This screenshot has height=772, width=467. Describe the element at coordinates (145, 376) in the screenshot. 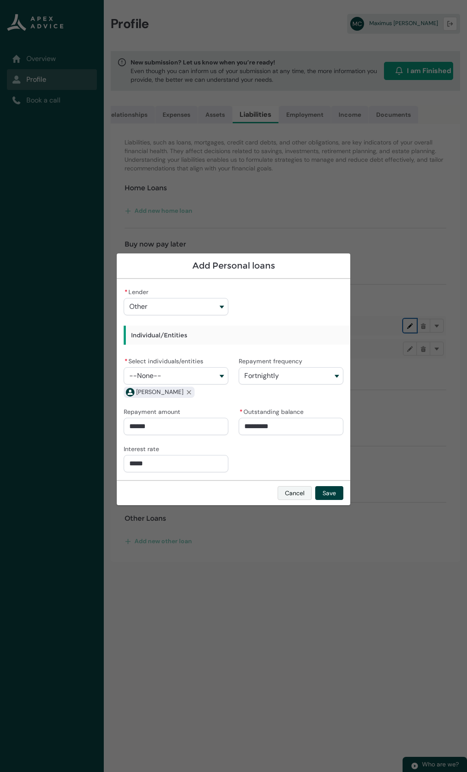

I see `span: --None--` at that location.